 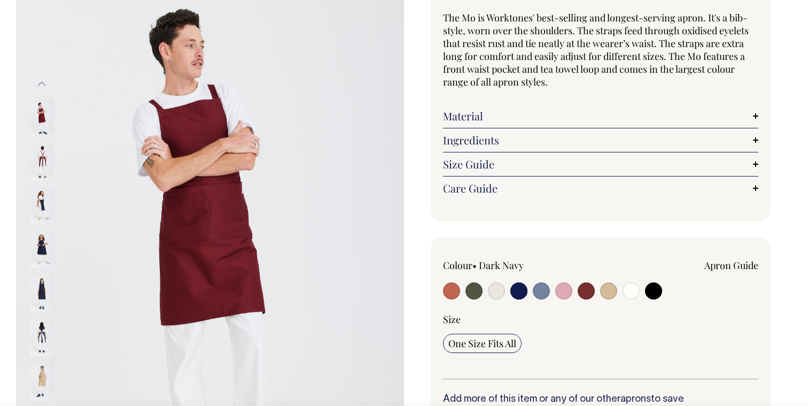 I want to click on img: khaki, so click(x=42, y=380).